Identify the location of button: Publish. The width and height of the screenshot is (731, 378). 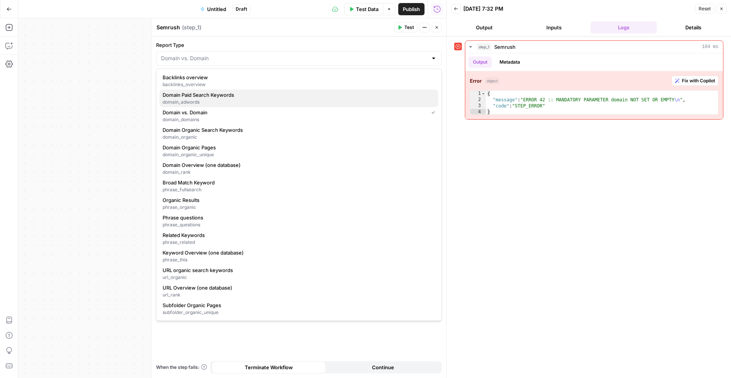
(411, 9).